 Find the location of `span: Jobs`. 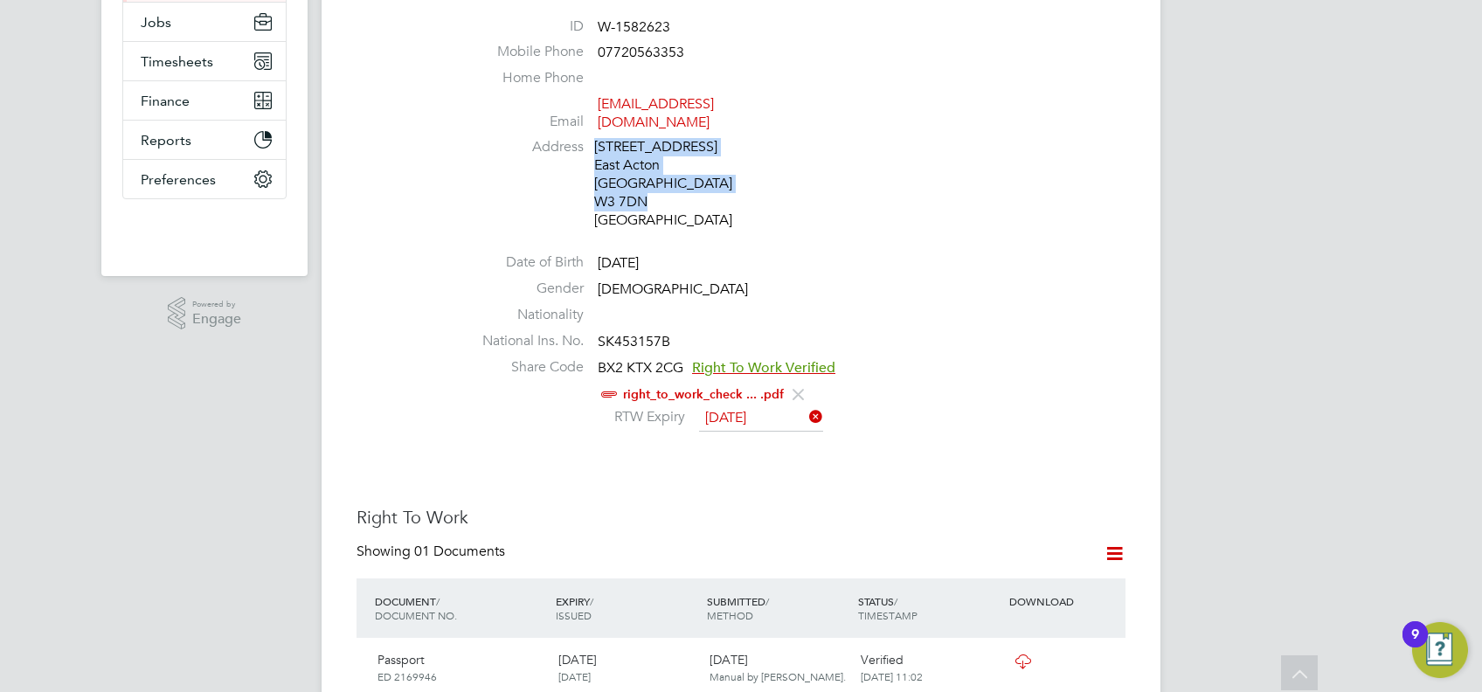

span: Jobs is located at coordinates (156, 22).